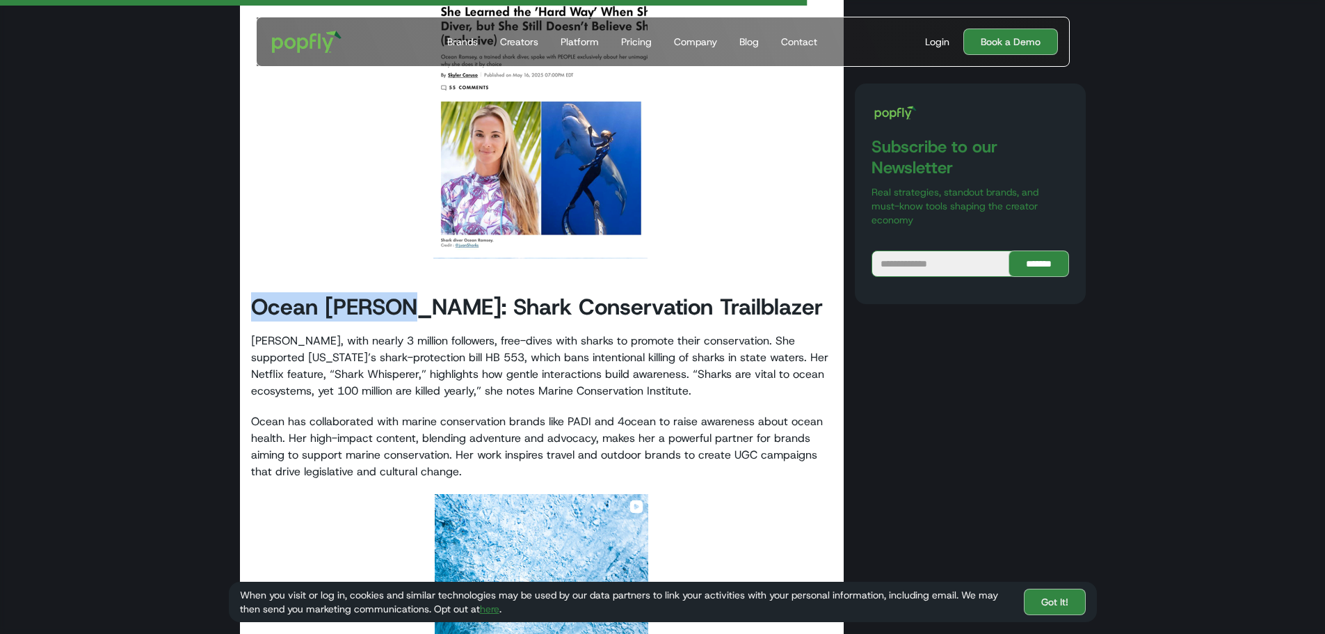  What do you see at coordinates (579, 42) in the screenshot?
I see `div: Platform` at bounding box center [579, 42].